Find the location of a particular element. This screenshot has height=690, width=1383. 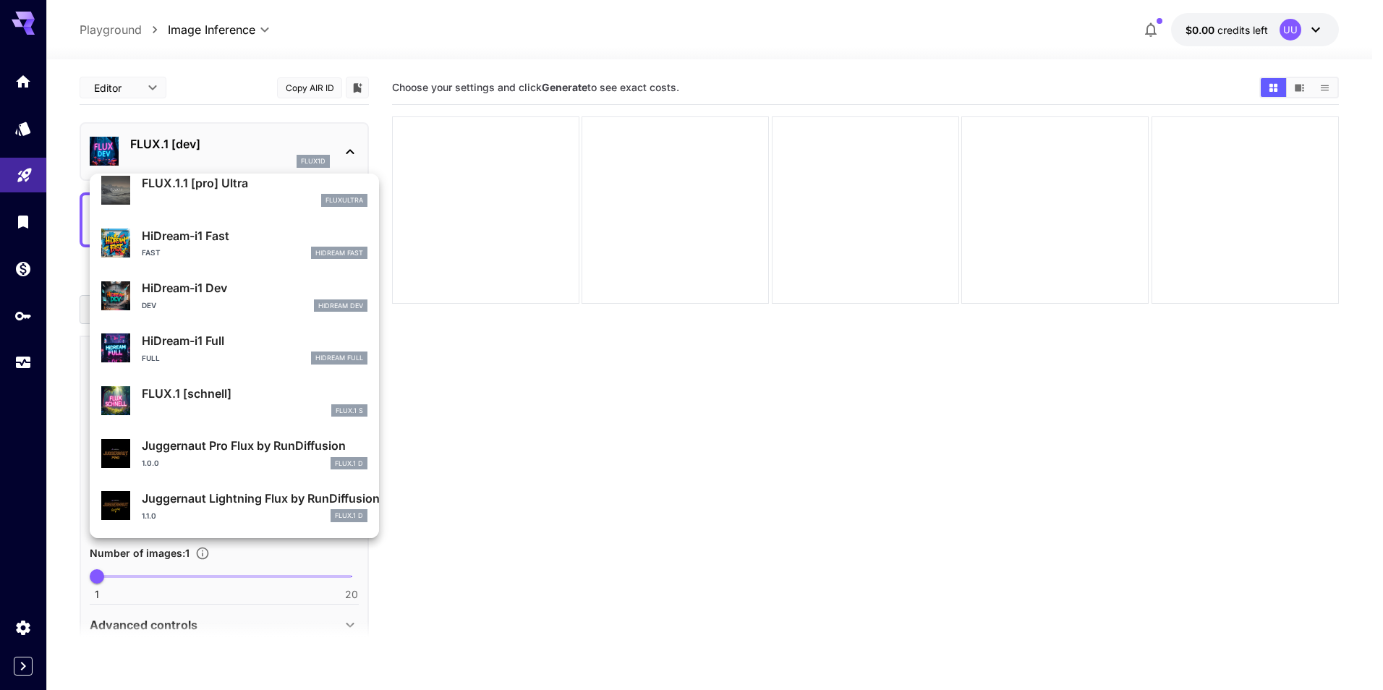

p: Fast is located at coordinates (151, 252).